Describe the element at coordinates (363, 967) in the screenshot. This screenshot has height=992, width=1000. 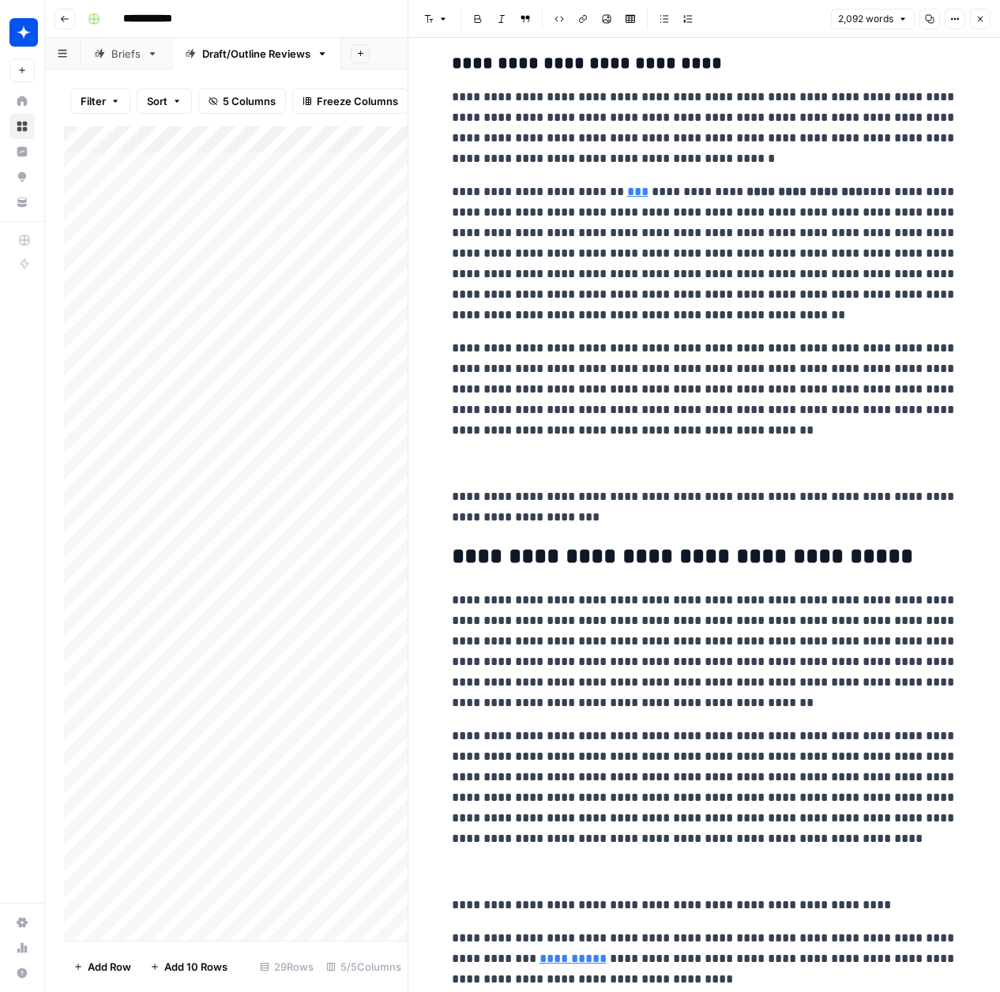
I see `div: 5/5 Columns` at that location.